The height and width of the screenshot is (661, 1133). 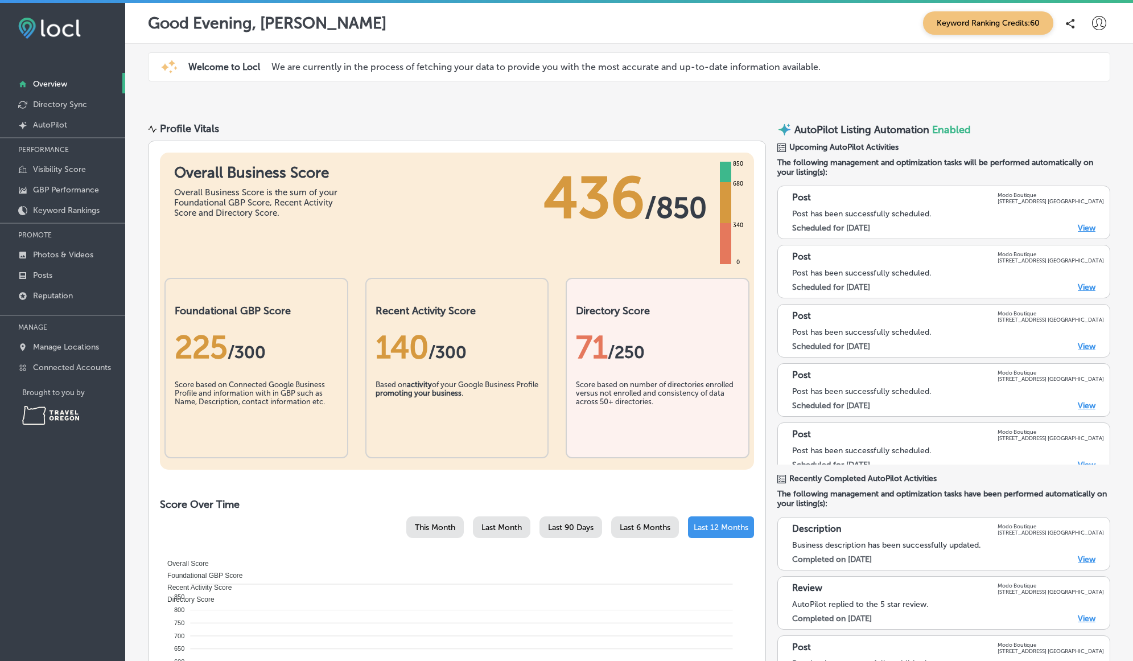 What do you see at coordinates (447, 352) in the screenshot?
I see `span: /300` at bounding box center [447, 352].